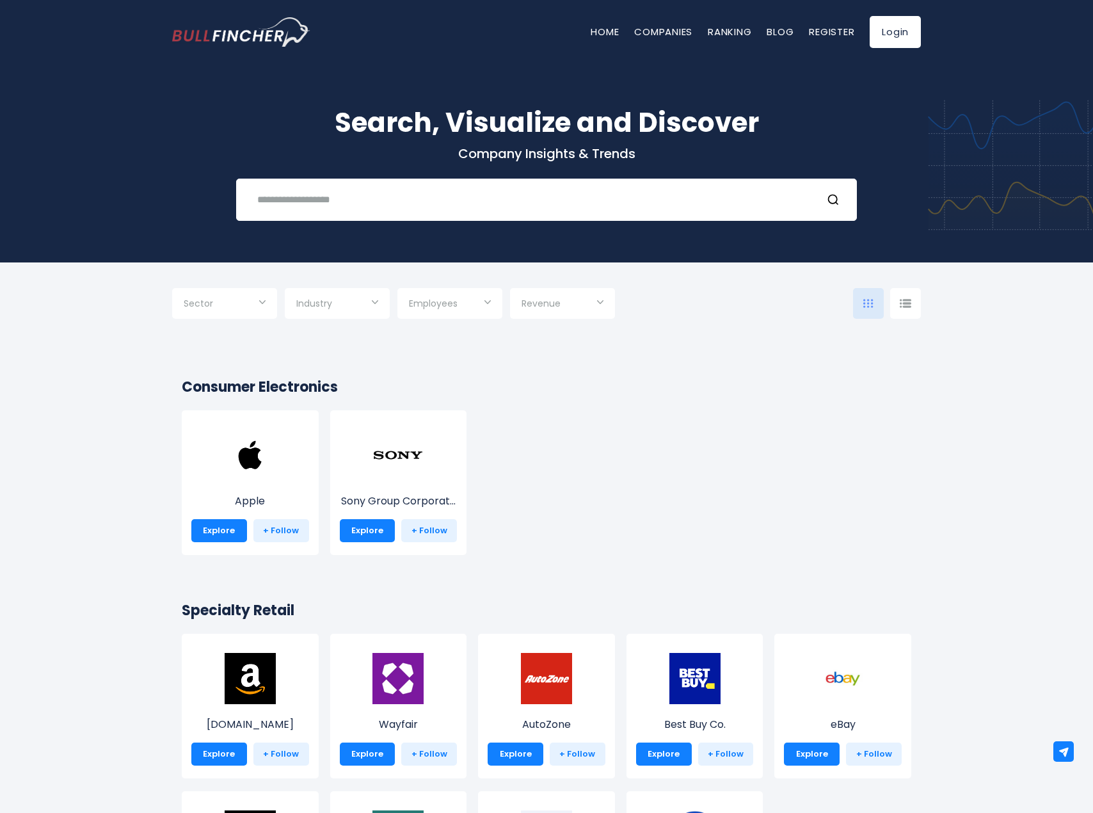  Describe the element at coordinates (198, 303) in the screenshot. I see `span: Sector` at that location.